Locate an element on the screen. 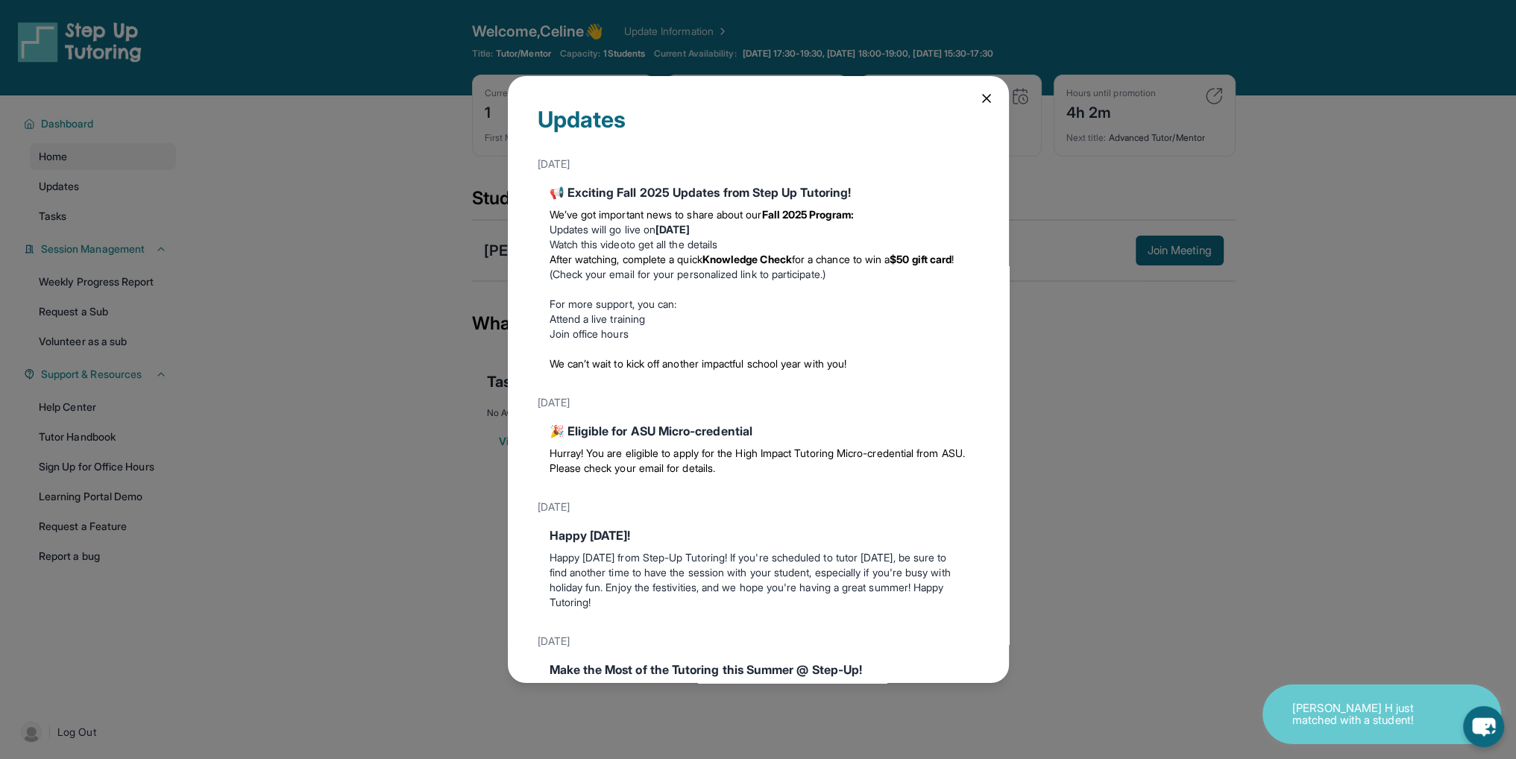 The width and height of the screenshot is (1516, 759). li: to get all the details is located at coordinates (758, 245).